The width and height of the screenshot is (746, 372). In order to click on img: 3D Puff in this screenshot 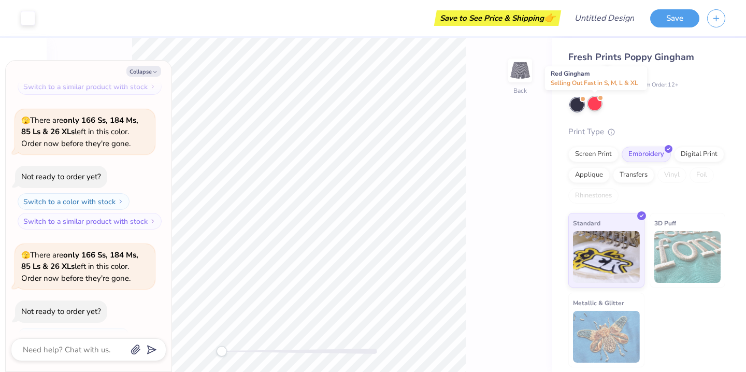, I will do `click(687, 257)`.